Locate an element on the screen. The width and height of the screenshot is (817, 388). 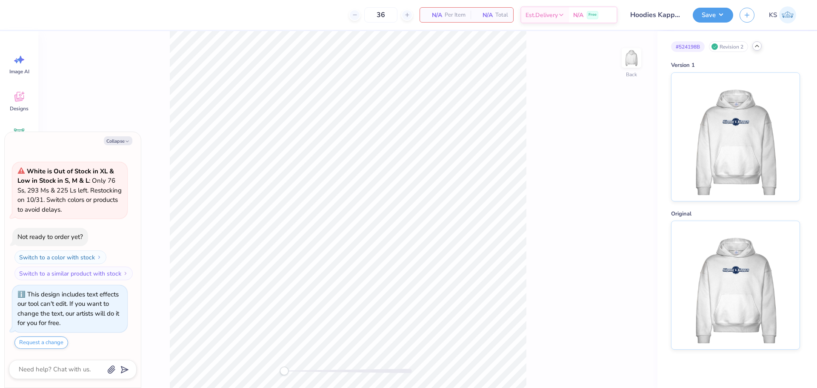
div: This design includes text effects our tool can't edit. If you want to change the text, our artist... is located at coordinates (68, 308).